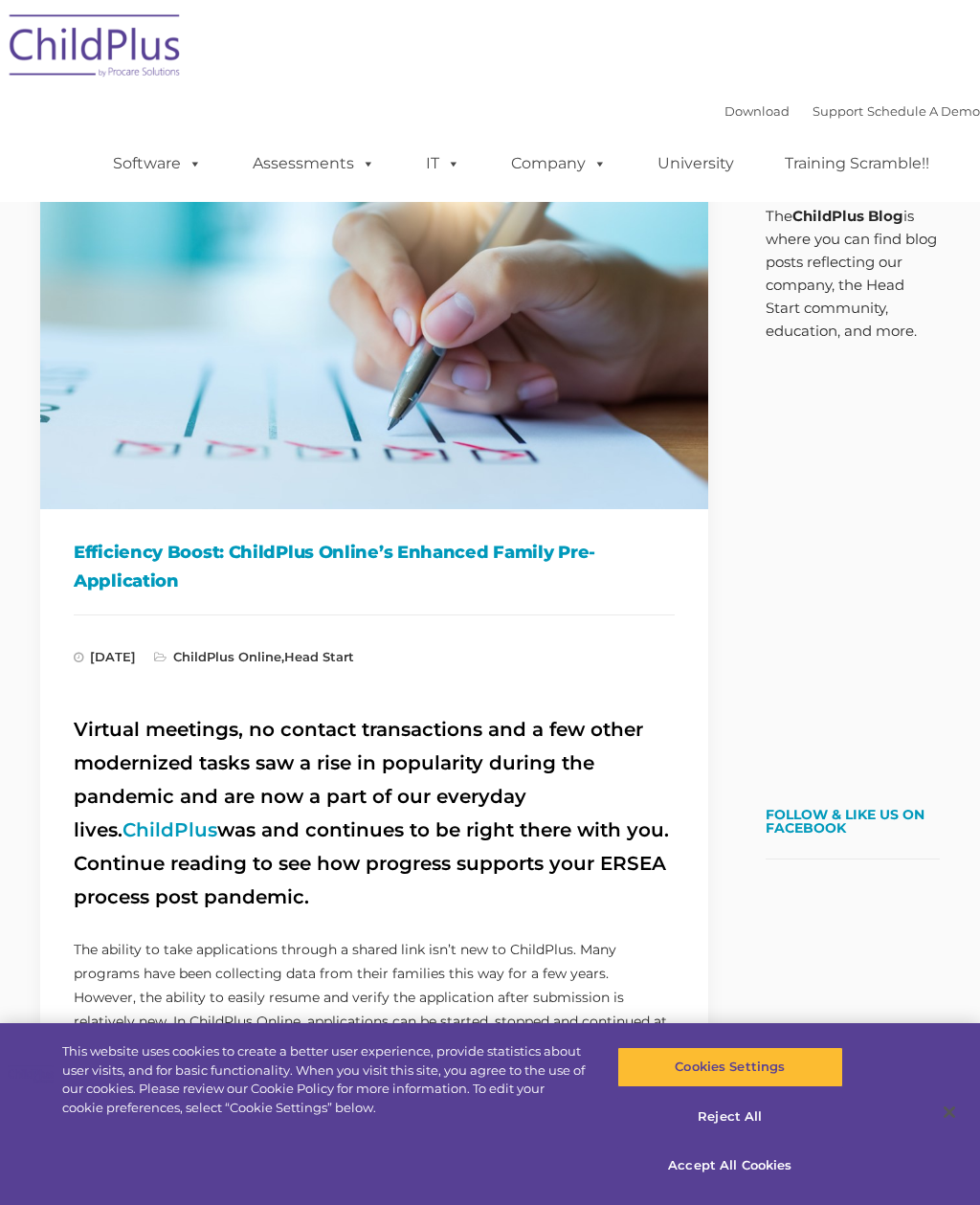 Image resolution: width=980 pixels, height=1205 pixels. What do you see at coordinates (559, 164) in the screenshot?
I see `a: Company` at bounding box center [559, 164].